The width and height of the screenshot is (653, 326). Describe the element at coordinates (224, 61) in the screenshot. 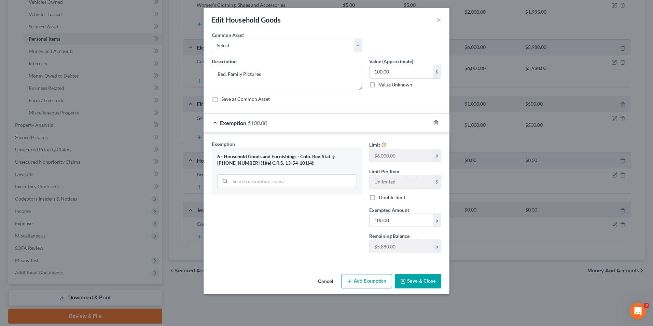

I see `span: Description` at that location.